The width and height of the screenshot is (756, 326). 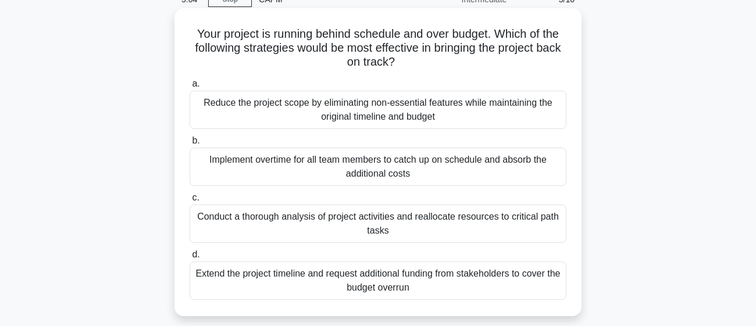 I want to click on span: b., so click(x=195, y=140).